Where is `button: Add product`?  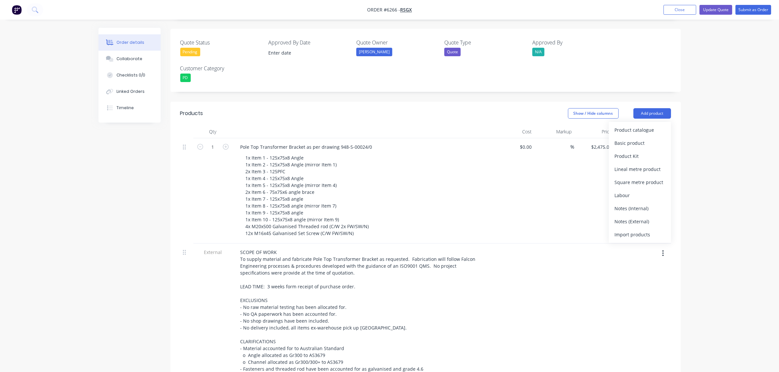 button: Add product is located at coordinates (652, 113).